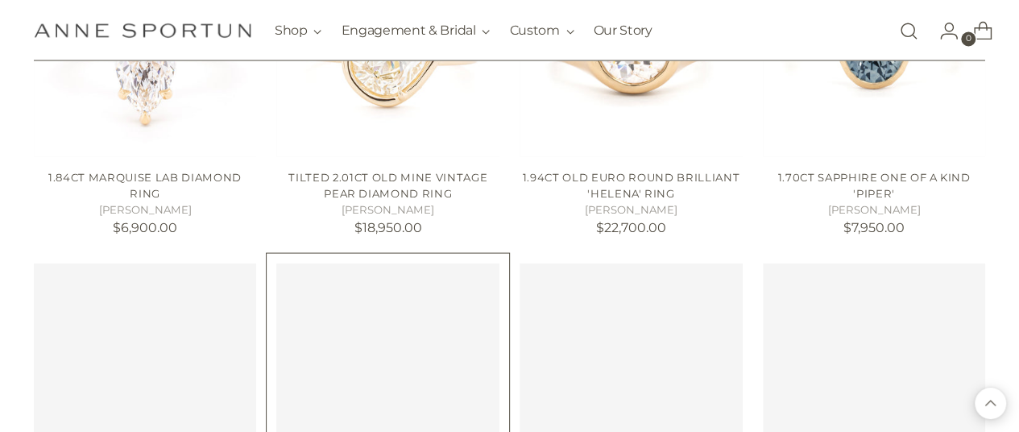 The image size is (1019, 432). Describe the element at coordinates (541, 31) in the screenshot. I see `button: Custom` at that location.